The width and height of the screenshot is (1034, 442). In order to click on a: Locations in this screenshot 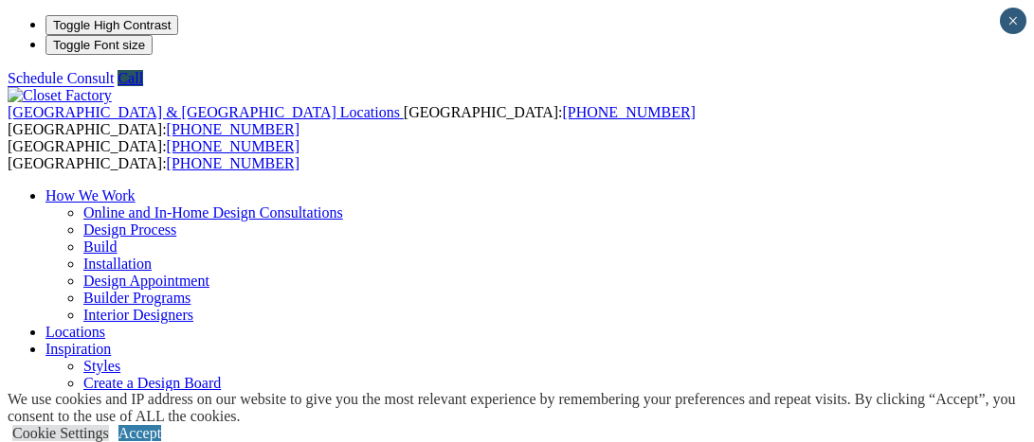, I will do `click(75, 332)`.